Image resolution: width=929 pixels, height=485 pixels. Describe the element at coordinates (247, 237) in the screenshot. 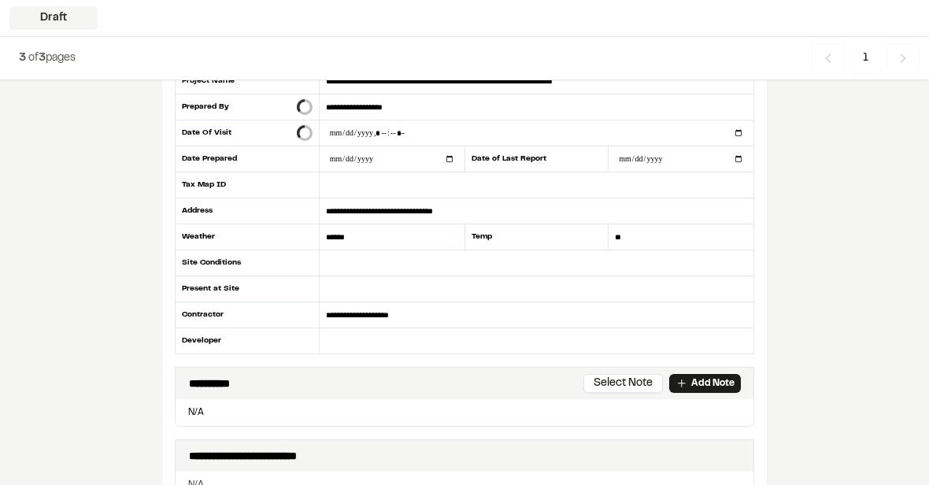

I see `div: Weather` at that location.